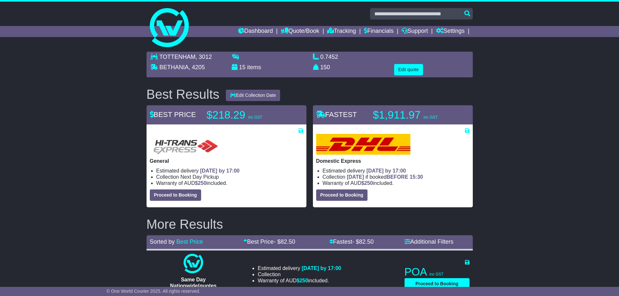 The height and width of the screenshot is (296, 619). Describe the element at coordinates (329, 57) in the screenshot. I see `span: 0.7452` at that location.